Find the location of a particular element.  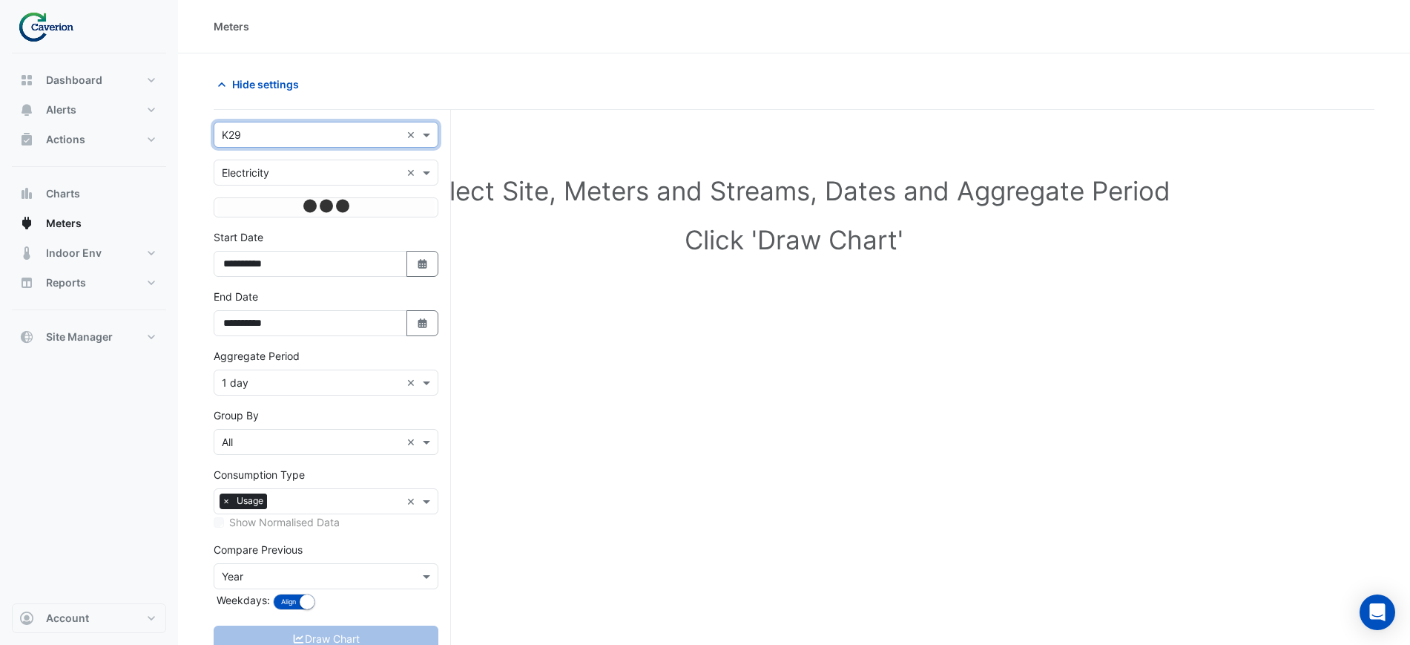

label: Compare Previous is located at coordinates (258, 549).